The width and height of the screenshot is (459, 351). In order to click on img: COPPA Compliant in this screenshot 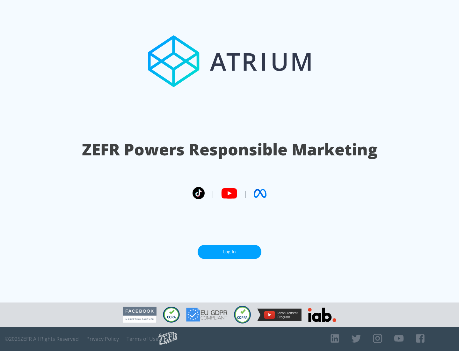, I will do `click(242, 314)`.